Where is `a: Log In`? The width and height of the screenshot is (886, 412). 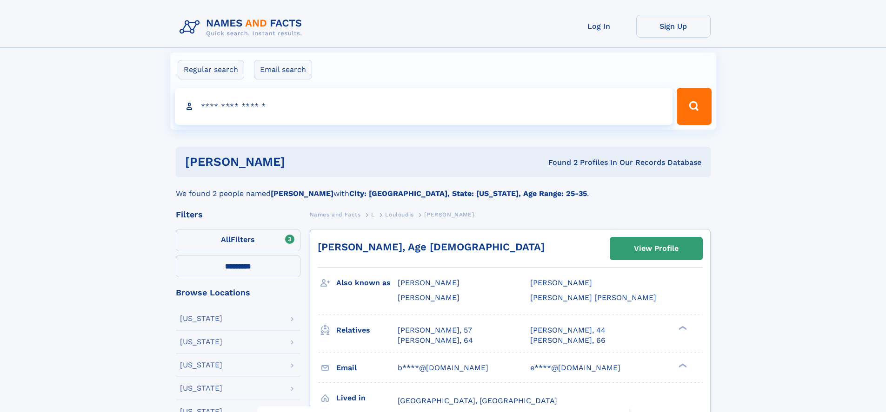
a: Log In is located at coordinates (599, 26).